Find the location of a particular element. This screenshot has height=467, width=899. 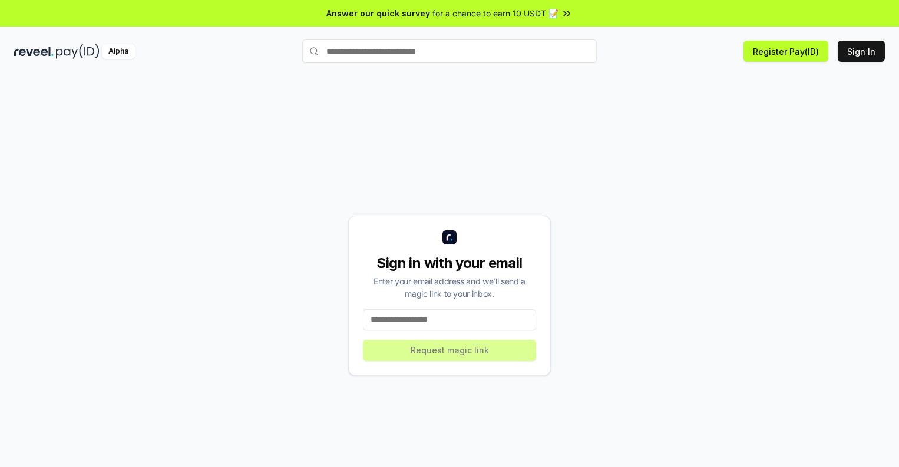

span: for a chance to earn 10 USDT 📝 is located at coordinates (495, 13).